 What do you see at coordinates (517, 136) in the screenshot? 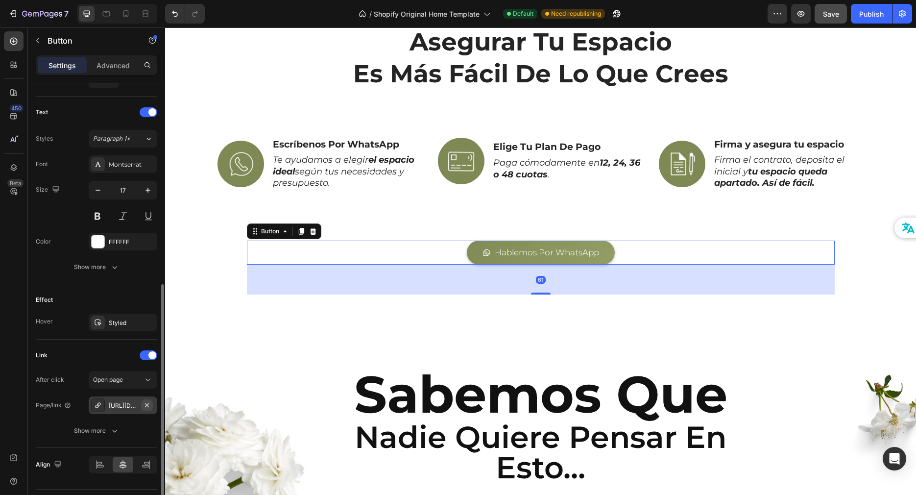
I see `img: gempages_553140890181305472-dd22b4e2-7952-4c2b-bed0-82ece1ab2e46.gif` at bounding box center [517, 136].